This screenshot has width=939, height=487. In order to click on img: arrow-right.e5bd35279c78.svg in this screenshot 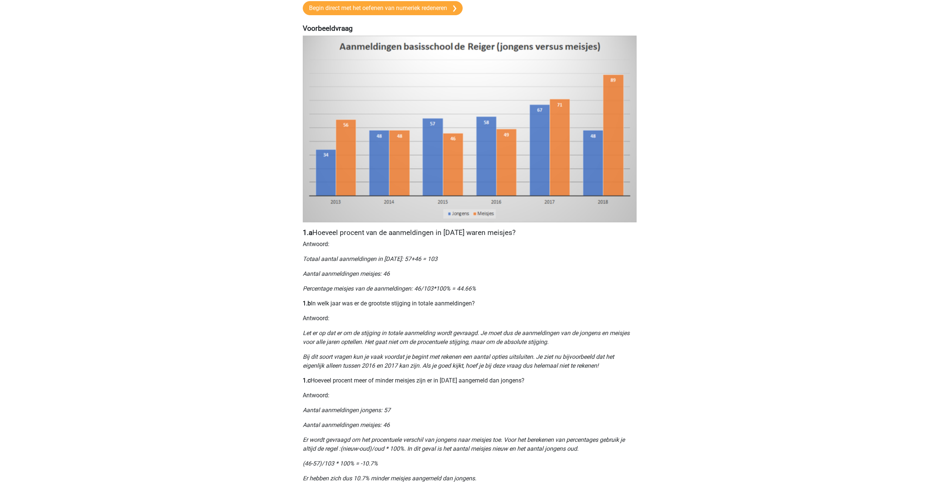, I will do `click(455, 9)`.